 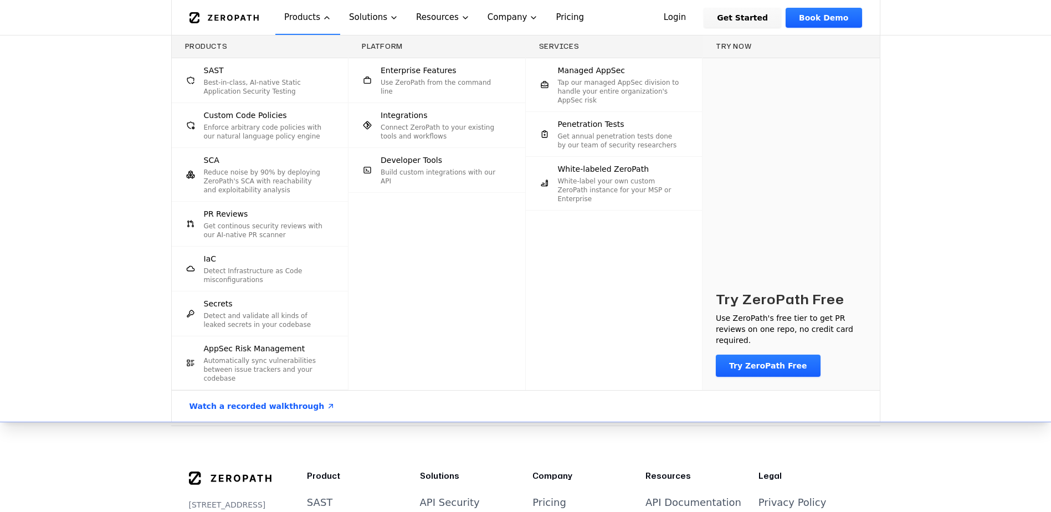 What do you see at coordinates (320, 502) in the screenshot?
I see `a: SAST` at bounding box center [320, 502].